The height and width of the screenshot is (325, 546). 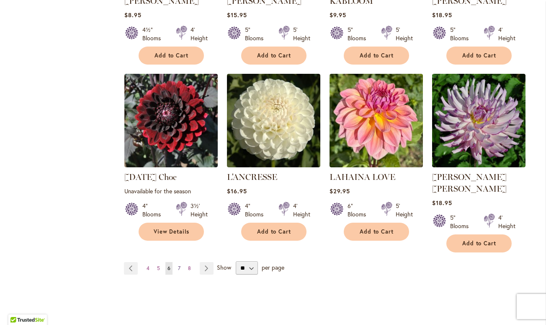 What do you see at coordinates (148, 268) in the screenshot?
I see `a: 4` at bounding box center [148, 268].